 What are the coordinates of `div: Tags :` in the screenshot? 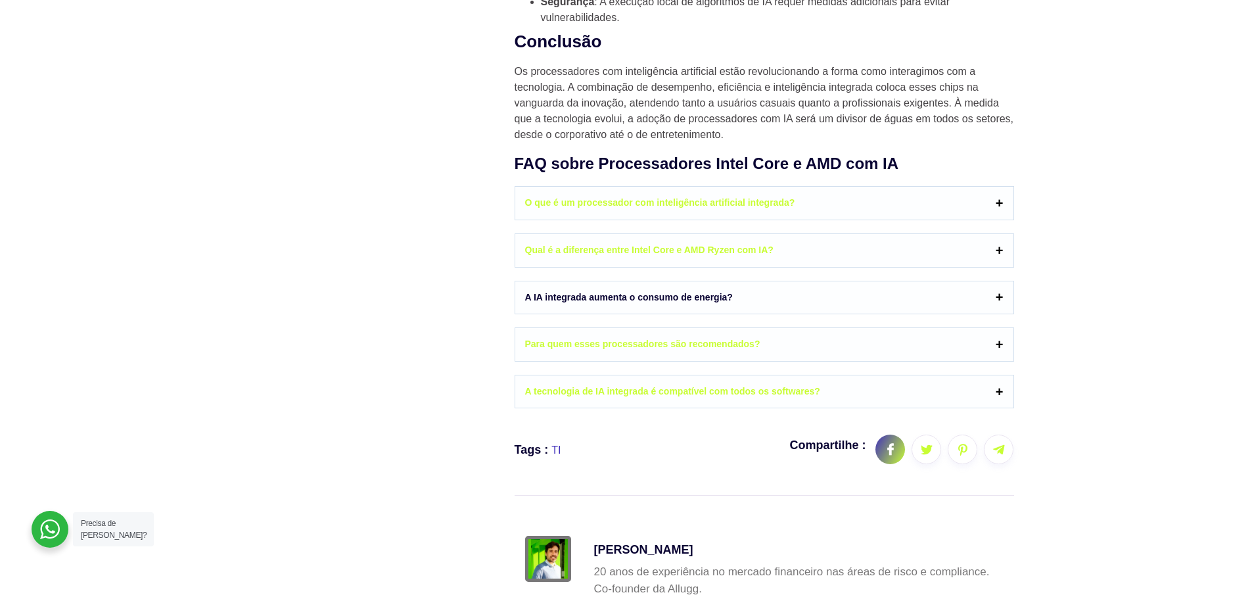 It's located at (532, 450).